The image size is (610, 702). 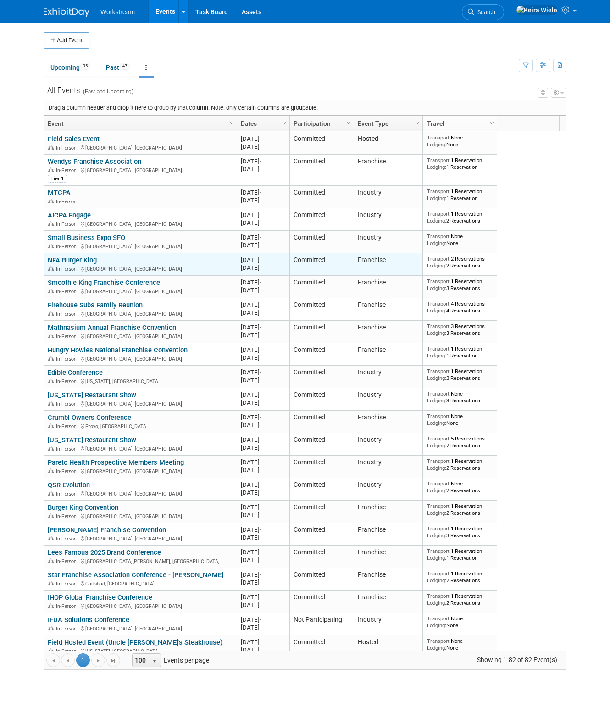 What do you see at coordinates (94, 161) in the screenshot?
I see `a: Wendys Franchise Association` at bounding box center [94, 161].